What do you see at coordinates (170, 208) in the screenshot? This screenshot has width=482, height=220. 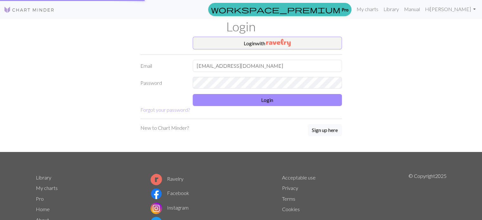 I see `a: Instagram` at bounding box center [170, 208].